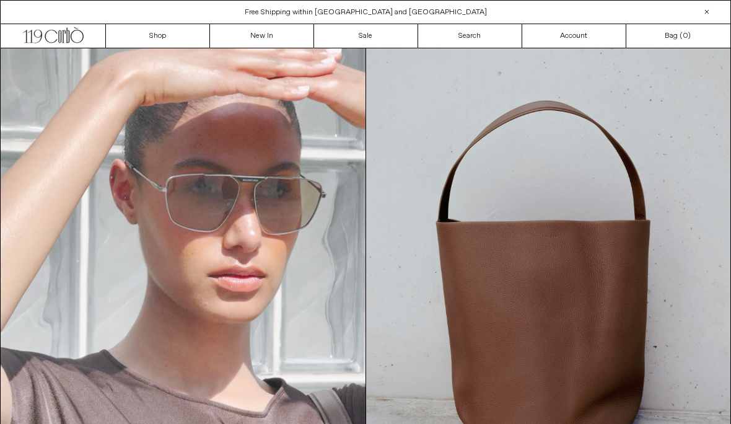 This screenshot has width=731, height=424. Describe the element at coordinates (574, 36) in the screenshot. I see `a: Account` at that location.